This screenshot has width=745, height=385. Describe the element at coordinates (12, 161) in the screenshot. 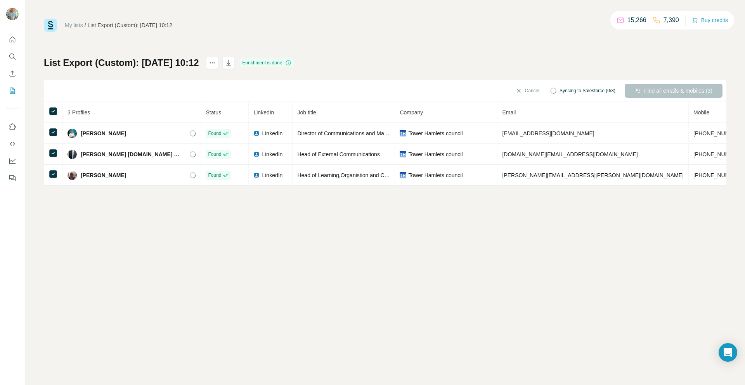

I see `button: Dashboard` at that location.